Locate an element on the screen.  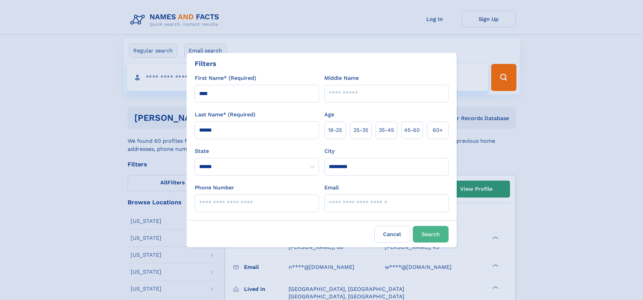
label: City is located at coordinates (330, 151).